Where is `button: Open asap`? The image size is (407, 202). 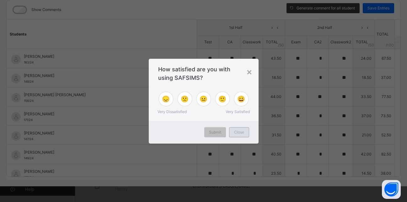
button: Open asap is located at coordinates (391, 189).